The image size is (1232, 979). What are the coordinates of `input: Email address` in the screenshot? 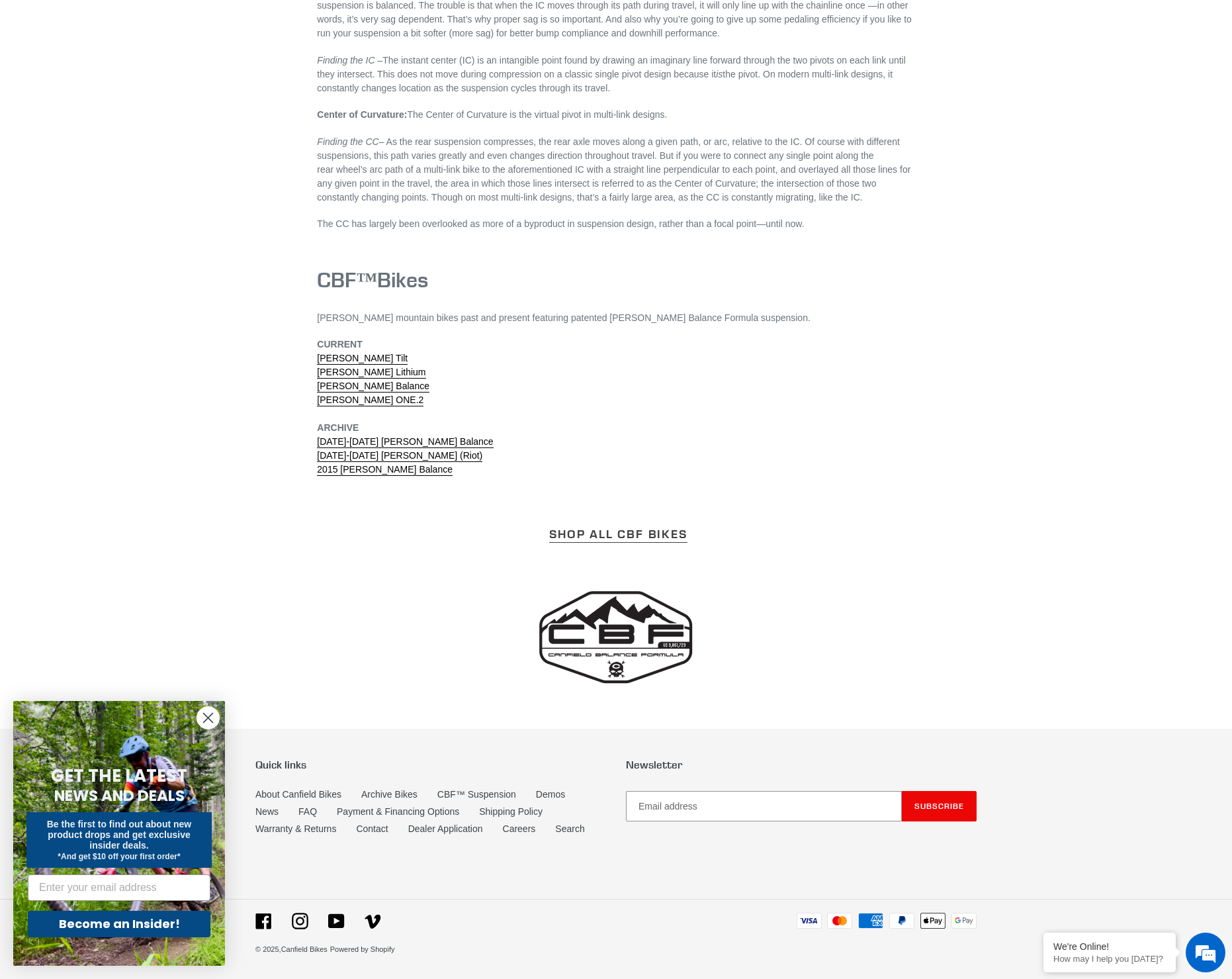 It's located at (764, 806).